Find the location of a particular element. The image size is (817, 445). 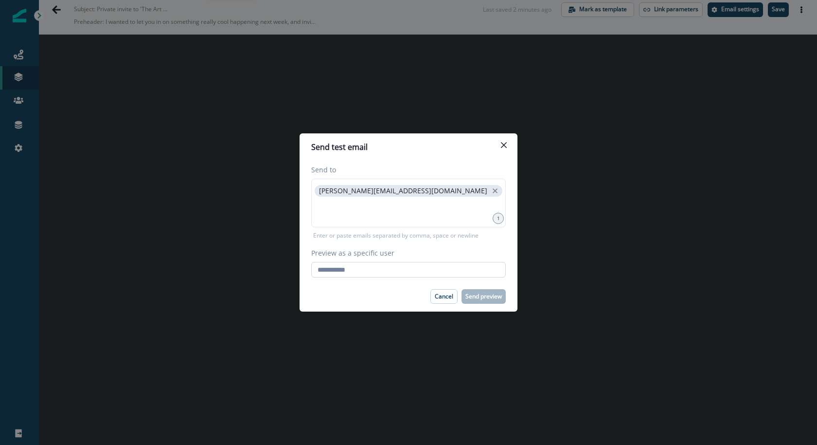

p: Cancel is located at coordinates (444, 296).